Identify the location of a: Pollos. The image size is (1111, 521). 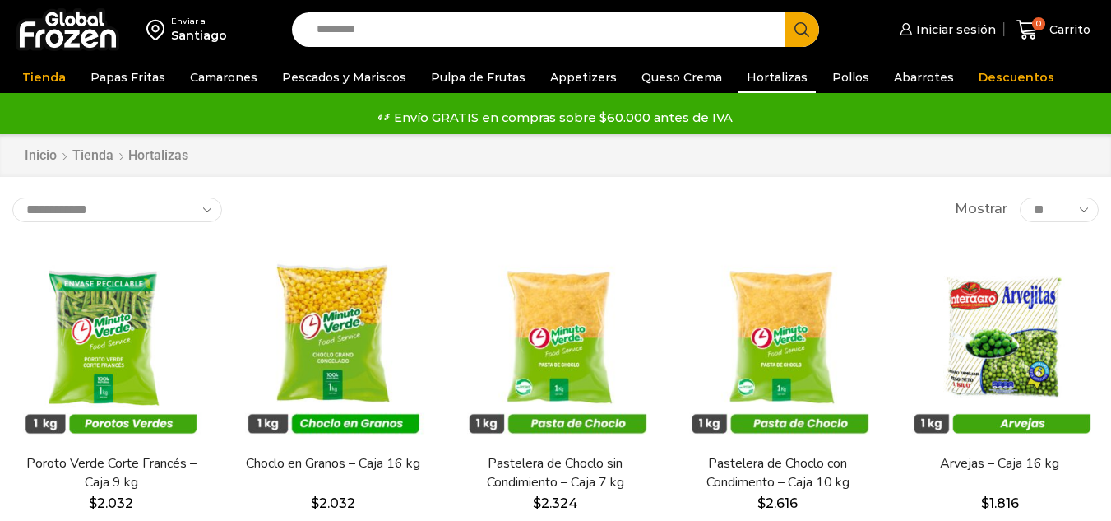
(850, 77).